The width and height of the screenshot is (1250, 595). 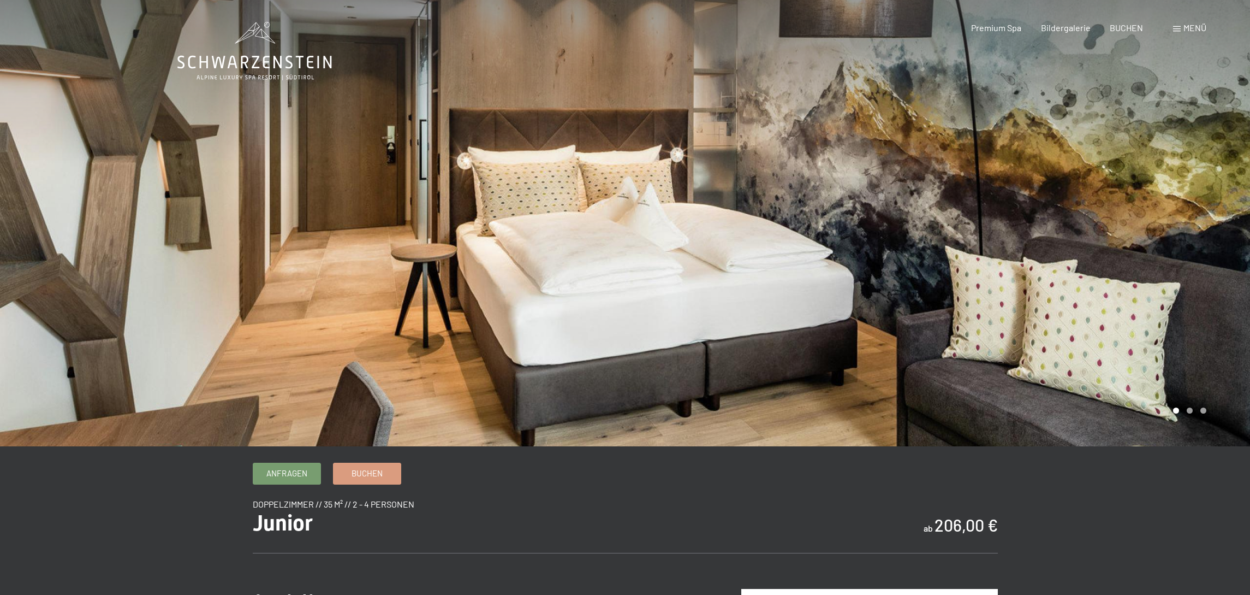 What do you see at coordinates (1066, 27) in the screenshot?
I see `span: Bildergalerie` at bounding box center [1066, 27].